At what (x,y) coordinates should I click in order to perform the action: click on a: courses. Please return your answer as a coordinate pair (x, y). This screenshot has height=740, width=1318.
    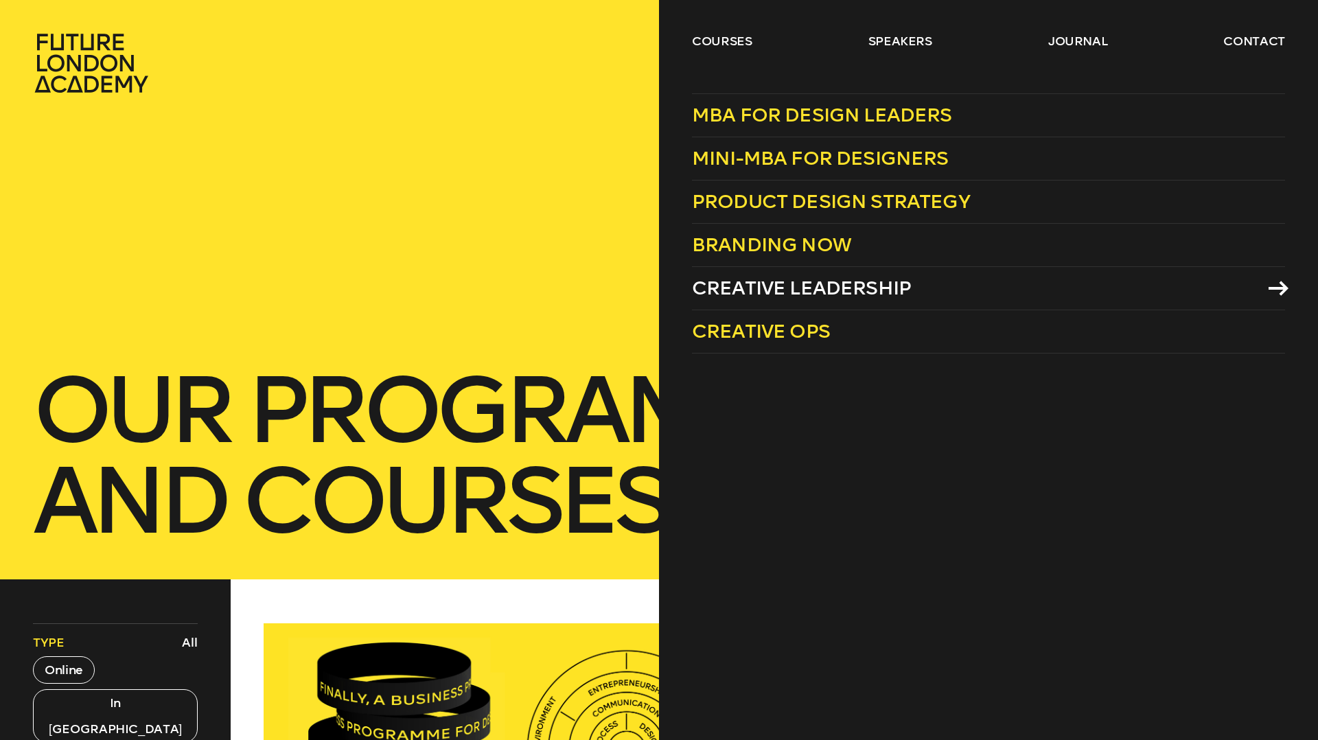
    Looking at the image, I should click on (722, 41).